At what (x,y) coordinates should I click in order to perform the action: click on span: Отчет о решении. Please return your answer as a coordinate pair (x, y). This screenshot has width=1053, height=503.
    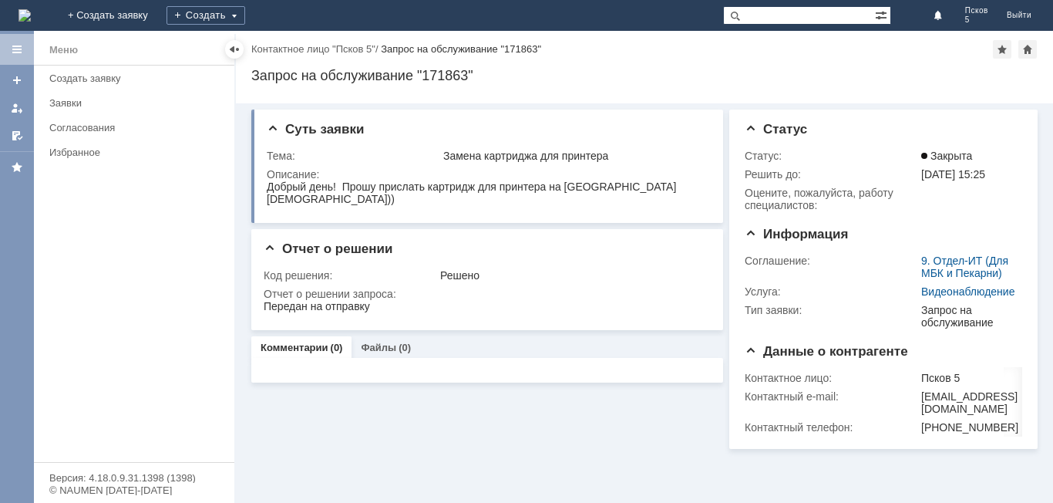
    Looking at the image, I should click on (328, 248).